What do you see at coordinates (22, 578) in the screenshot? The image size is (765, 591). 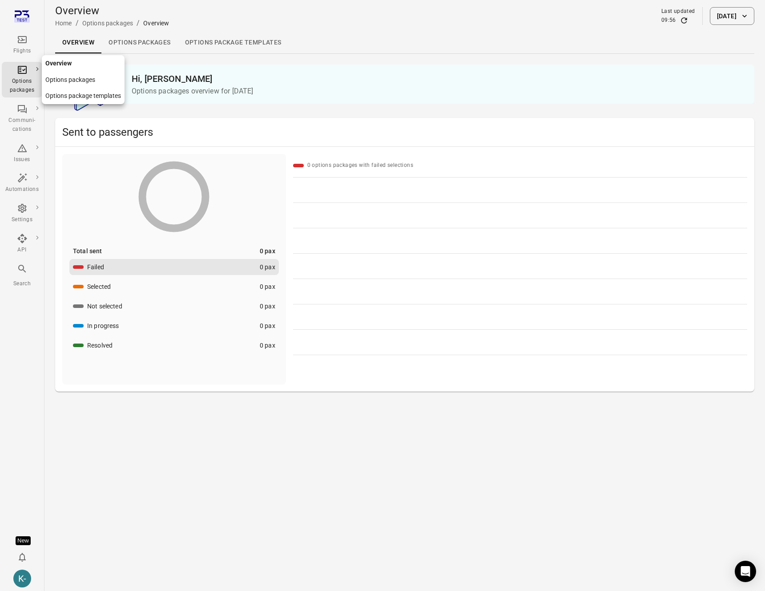 I see `div: K-` at bounding box center [22, 578].